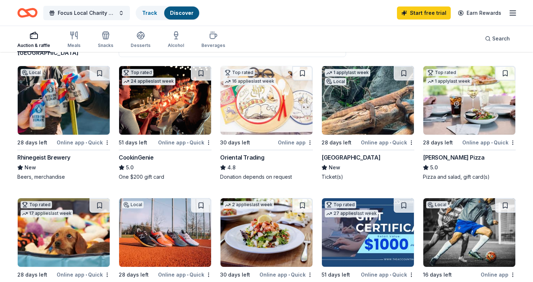 Image resolution: width=533 pixels, height=282 pixels. Describe the element at coordinates (469, 232) in the screenshot. I see `img: Image for FC Cincinnati` at that location.